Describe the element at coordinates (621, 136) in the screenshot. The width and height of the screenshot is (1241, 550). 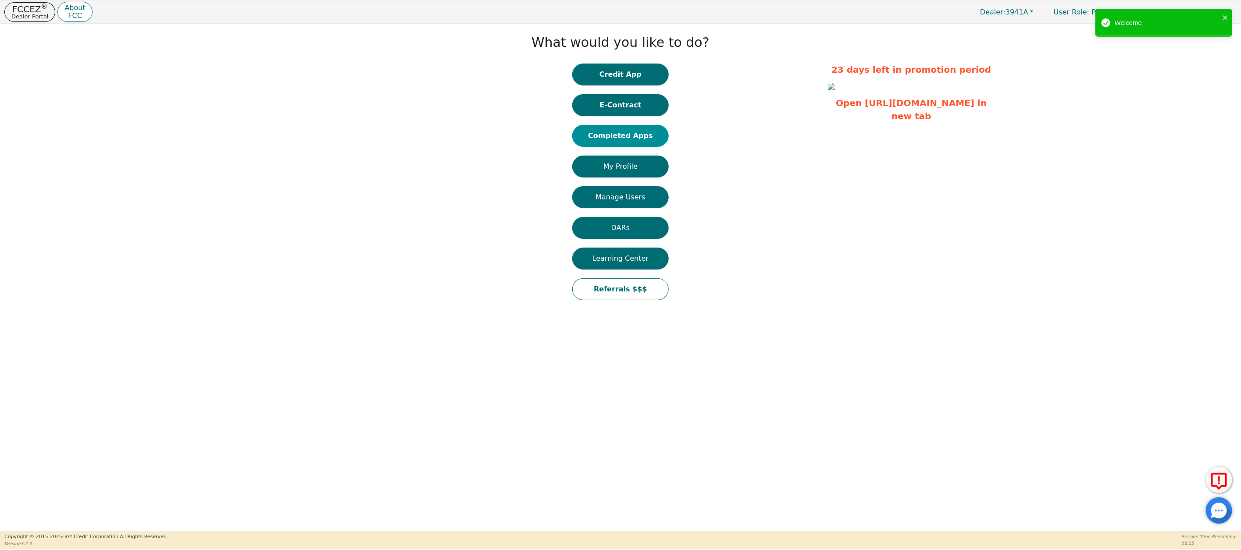
I see `button: Completed Apps` at that location.